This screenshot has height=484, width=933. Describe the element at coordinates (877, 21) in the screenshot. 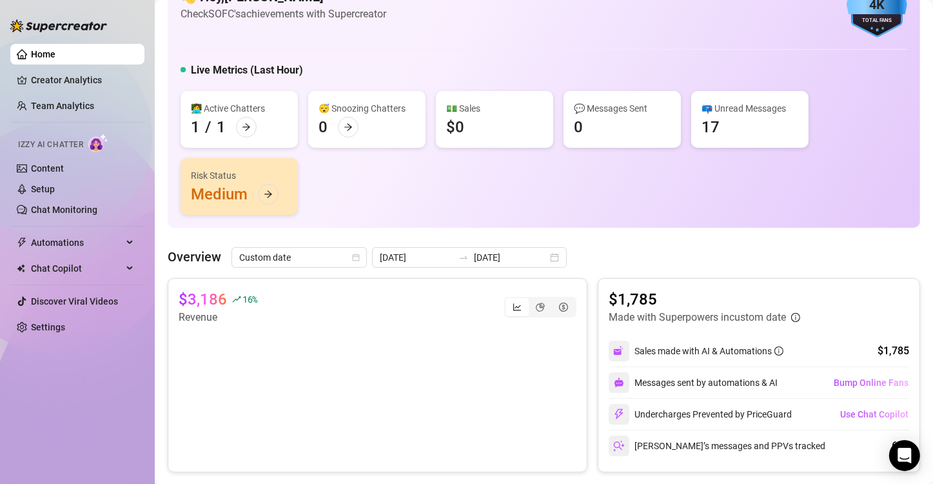

I see `div: Total Fans` at that location.